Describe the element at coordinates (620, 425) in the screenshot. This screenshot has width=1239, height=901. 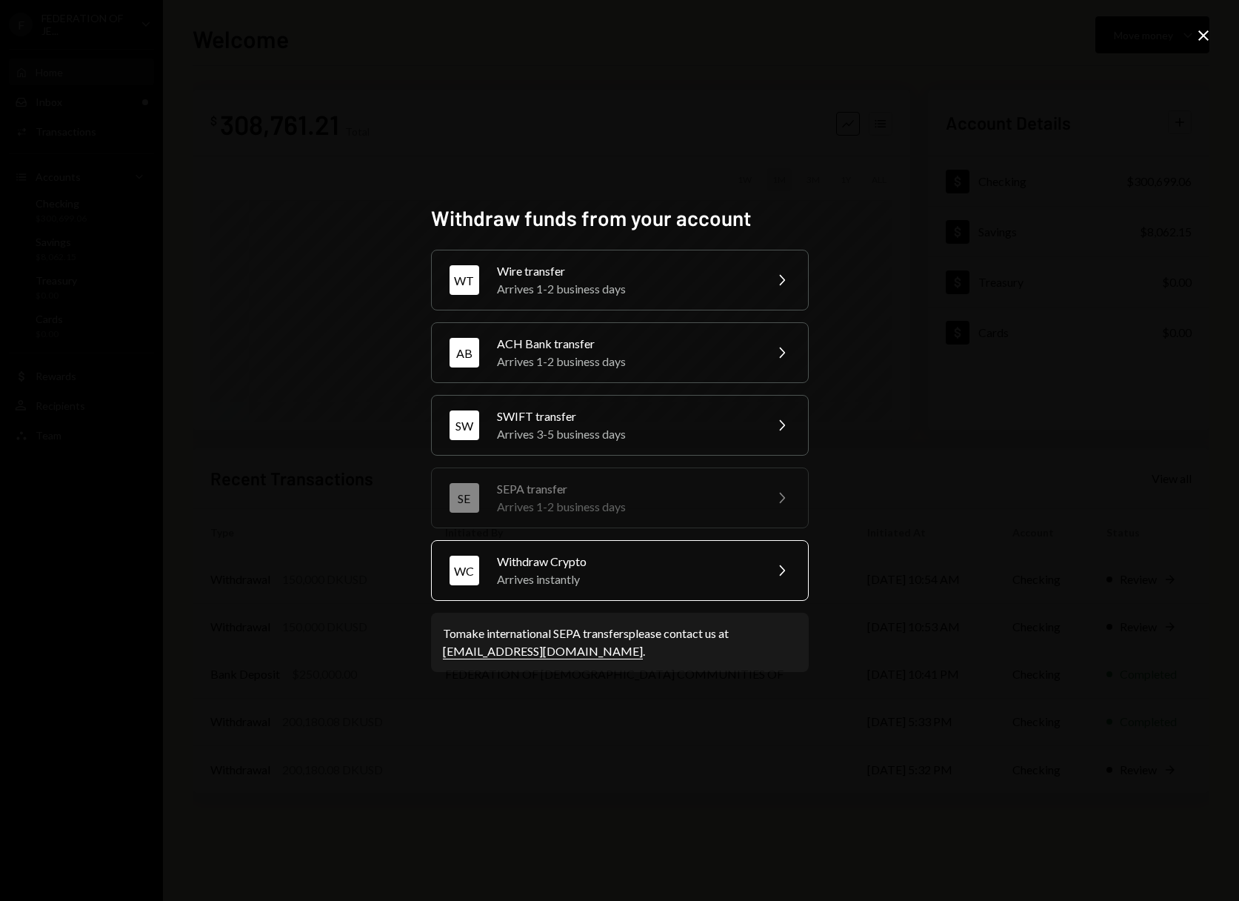
I see `button: SWSWIFT transferArrives 3-5 business days` at that location.